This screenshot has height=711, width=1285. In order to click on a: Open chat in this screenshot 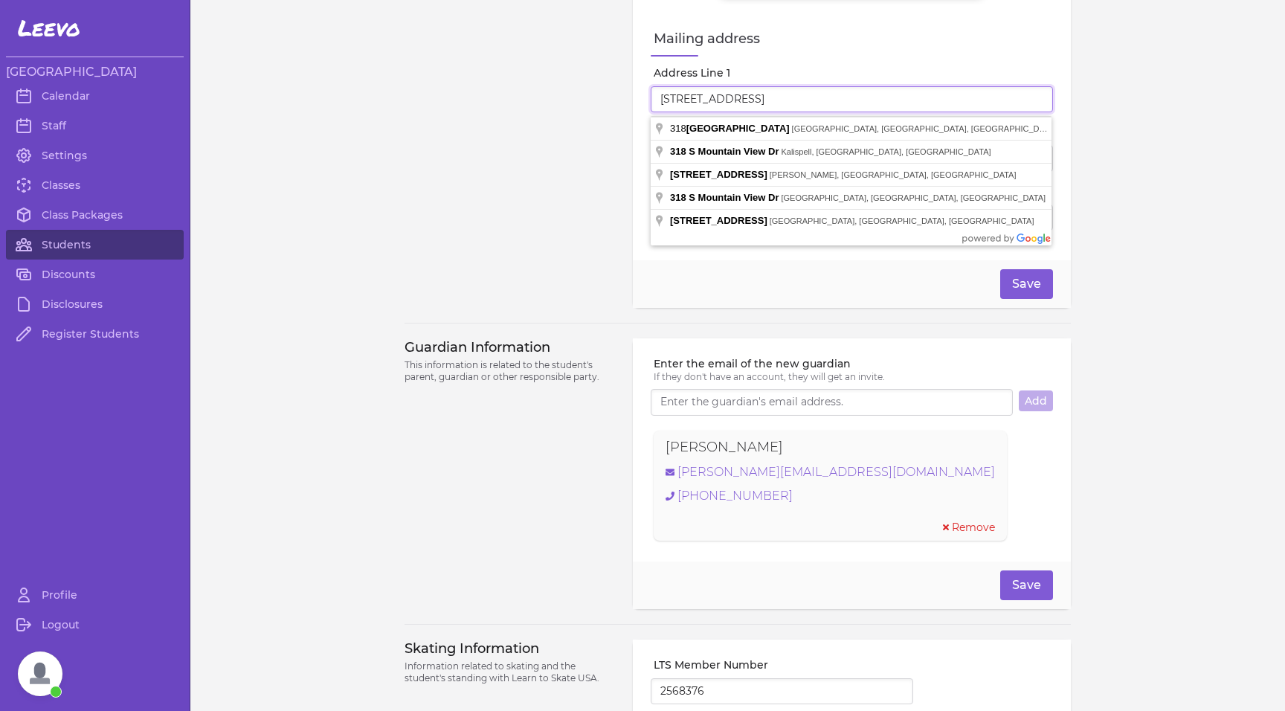, I will do `click(40, 674)`.